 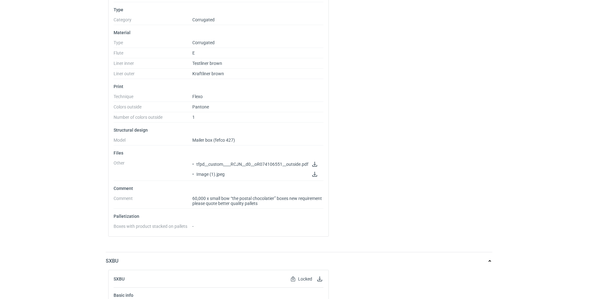 What do you see at coordinates (218, 87) in the screenshot?
I see `p: Print` at bounding box center [218, 87].